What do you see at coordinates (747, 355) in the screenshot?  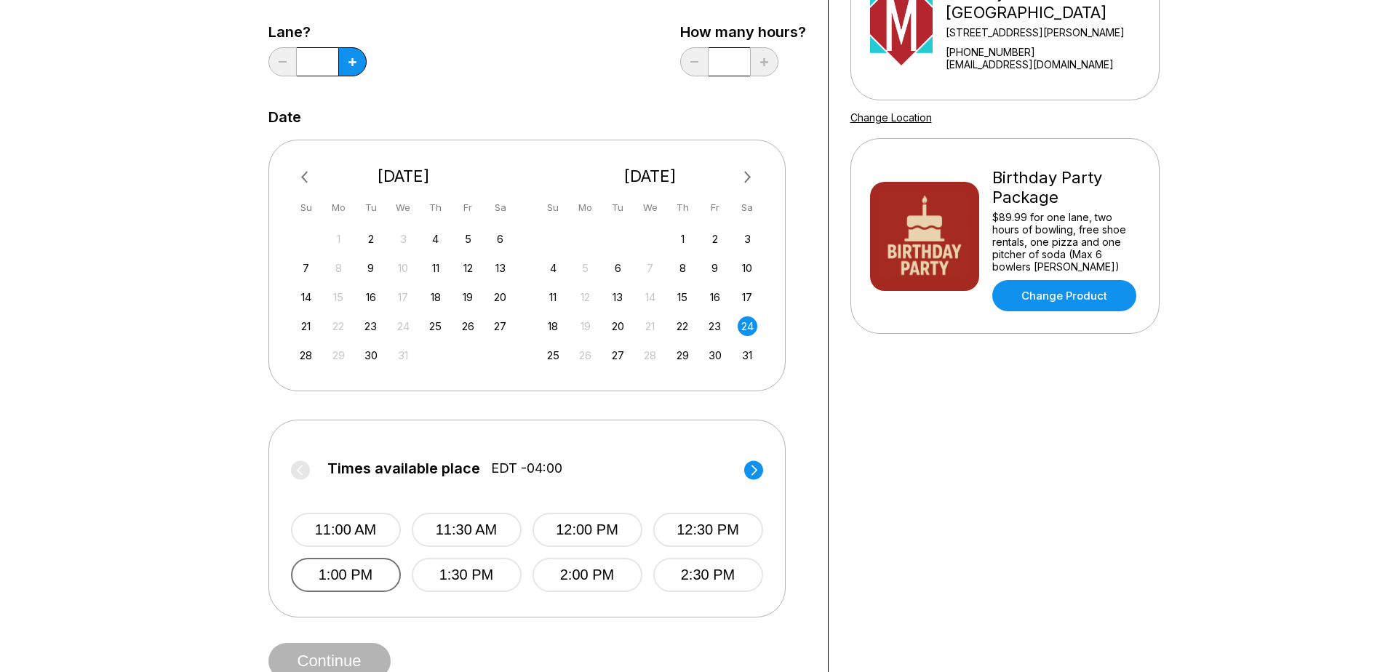 I see `div: Choose Saturday, January 31st, 2026` at bounding box center [747, 355].